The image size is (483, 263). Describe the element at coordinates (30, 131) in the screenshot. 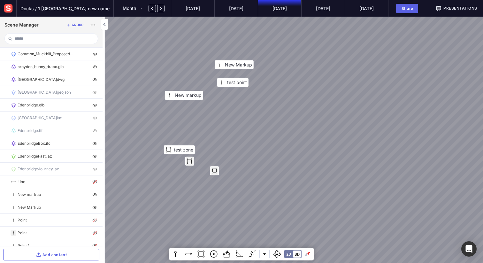

I see `p: Edenbridge.tif` at that location.